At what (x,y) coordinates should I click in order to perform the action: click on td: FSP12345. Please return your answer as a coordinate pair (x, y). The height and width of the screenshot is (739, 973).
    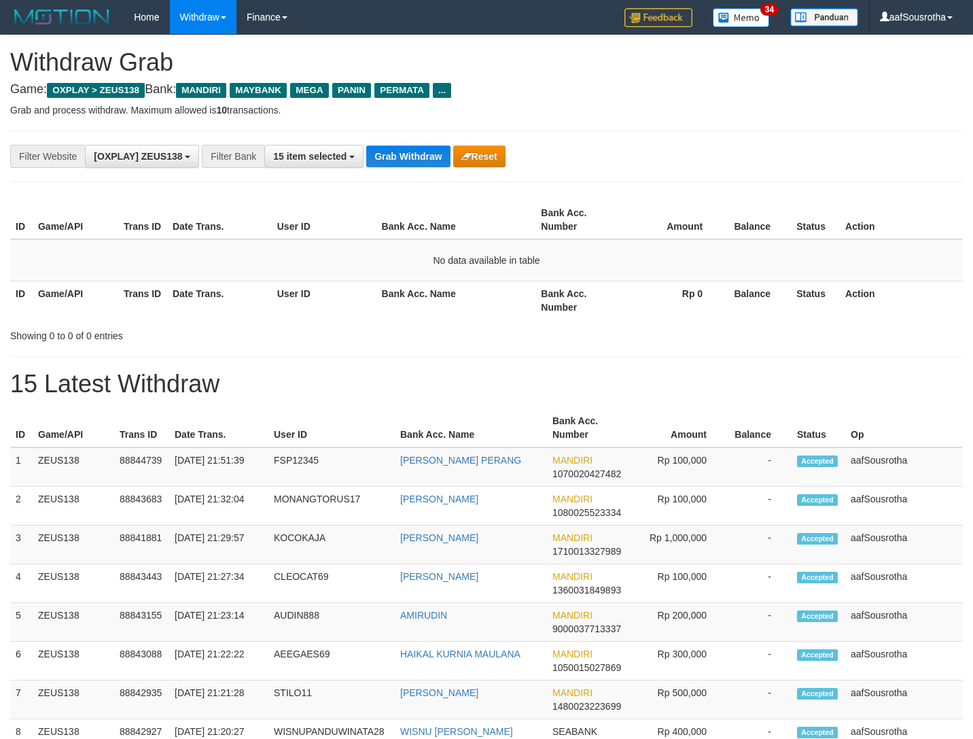
    Looking at the image, I should click on (332, 467).